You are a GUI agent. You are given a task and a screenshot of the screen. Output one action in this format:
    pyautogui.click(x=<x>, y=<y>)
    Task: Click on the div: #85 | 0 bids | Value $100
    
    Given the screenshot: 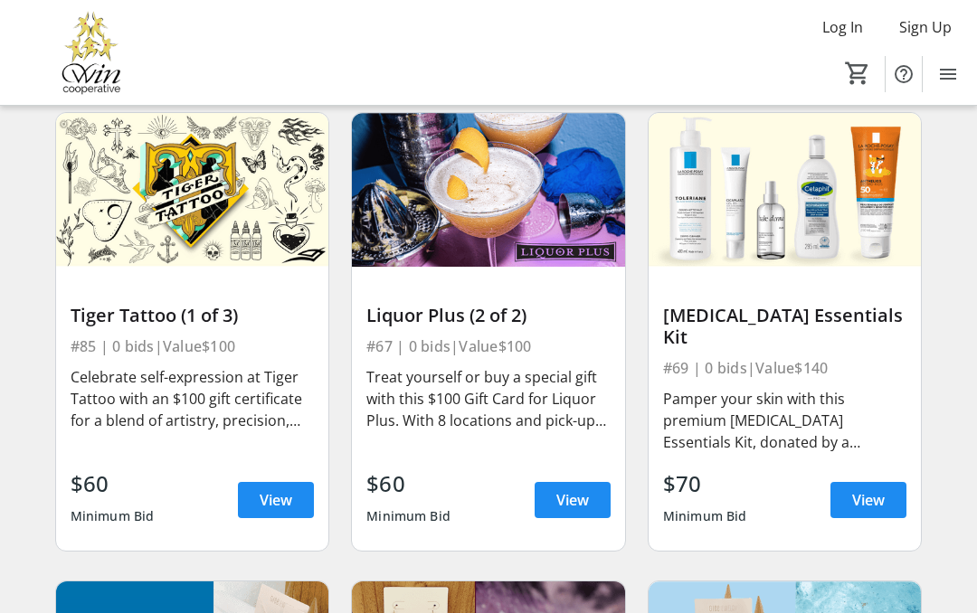 What is the action you would take?
    pyautogui.click(x=193, y=346)
    